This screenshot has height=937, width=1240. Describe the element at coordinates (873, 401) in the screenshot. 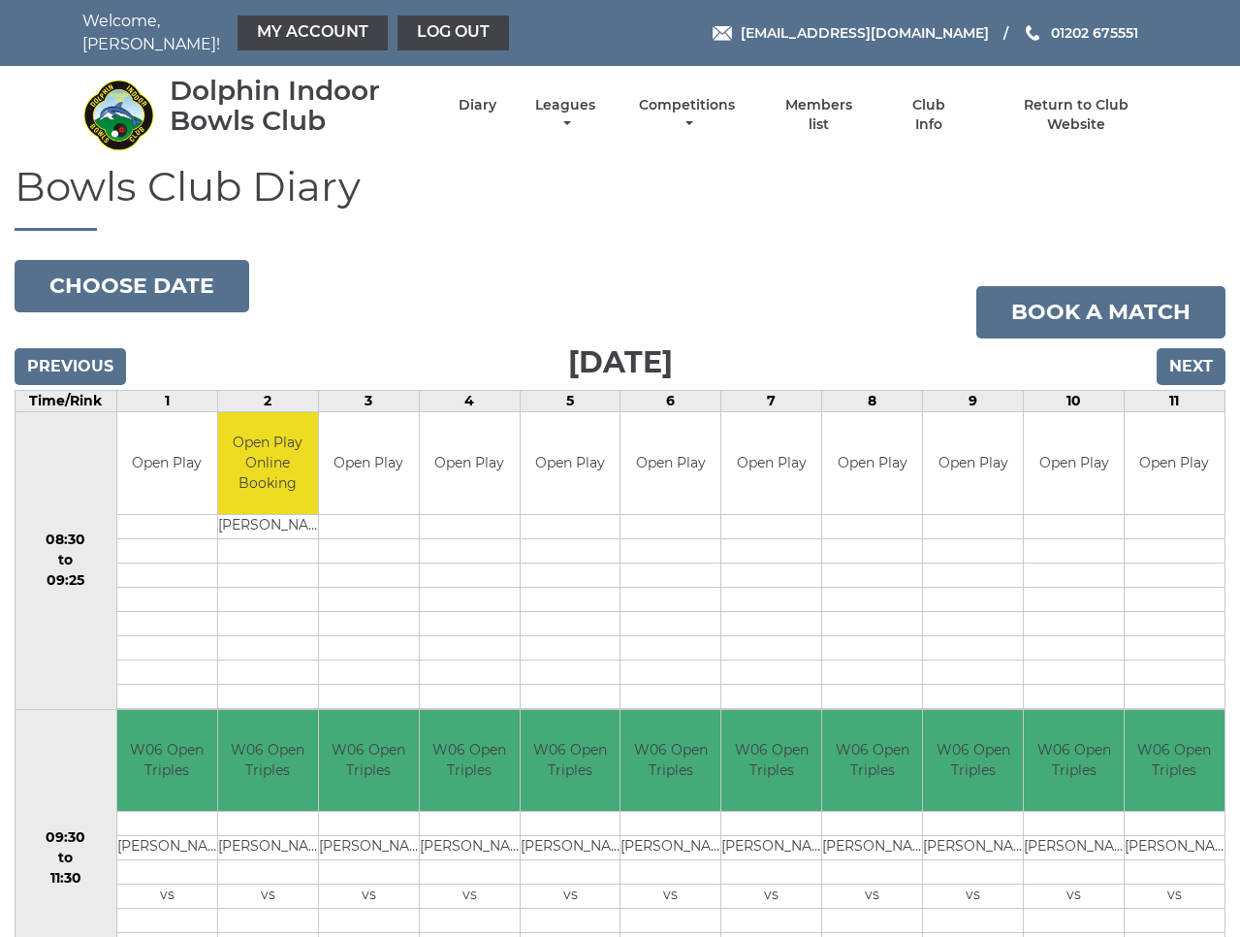

I see `td: 8` at that location.